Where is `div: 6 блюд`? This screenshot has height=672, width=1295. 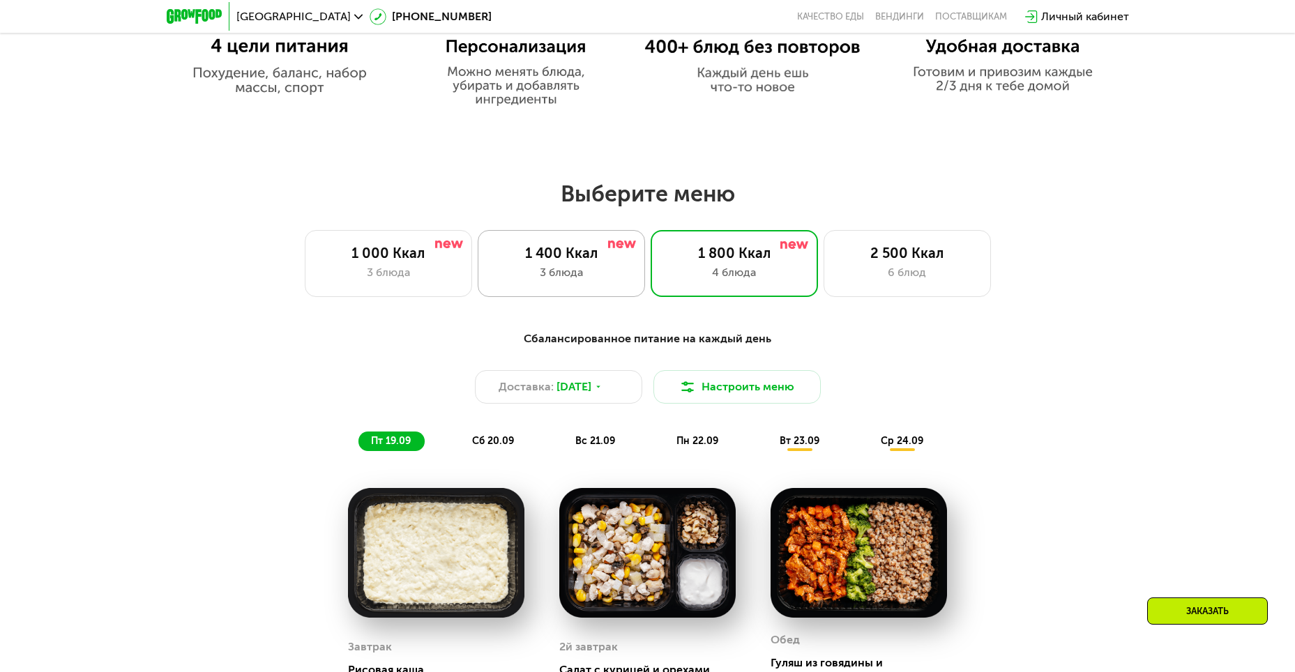
div: 6 блюд is located at coordinates (907, 273).